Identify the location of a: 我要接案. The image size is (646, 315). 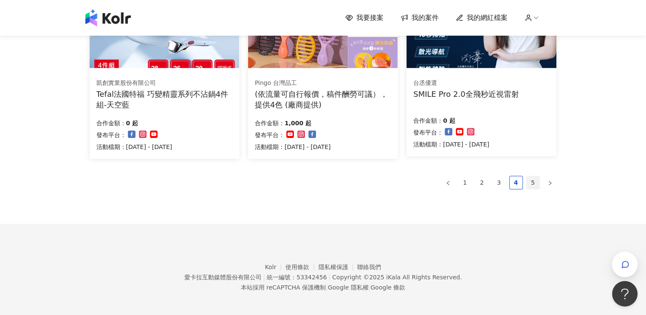
(364, 18).